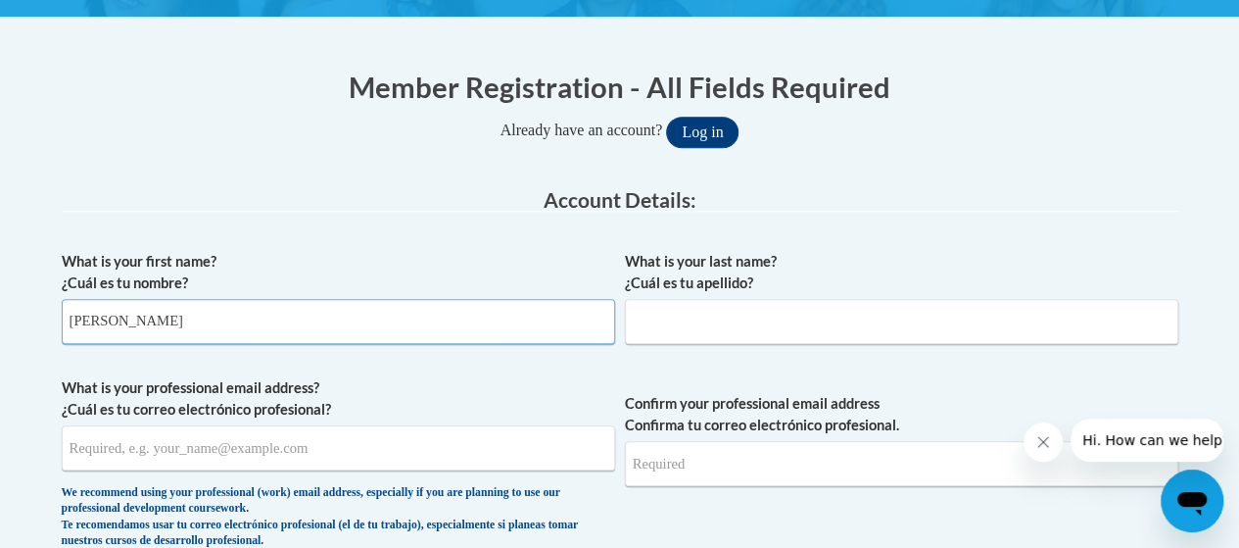 This screenshot has width=1239, height=548. I want to click on input: Required, so click(901, 463).